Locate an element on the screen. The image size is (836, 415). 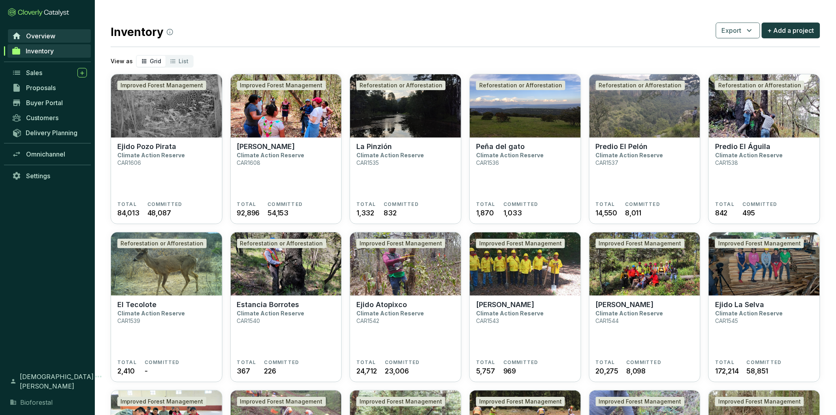
p: CAR1539 is located at coordinates (129, 320).